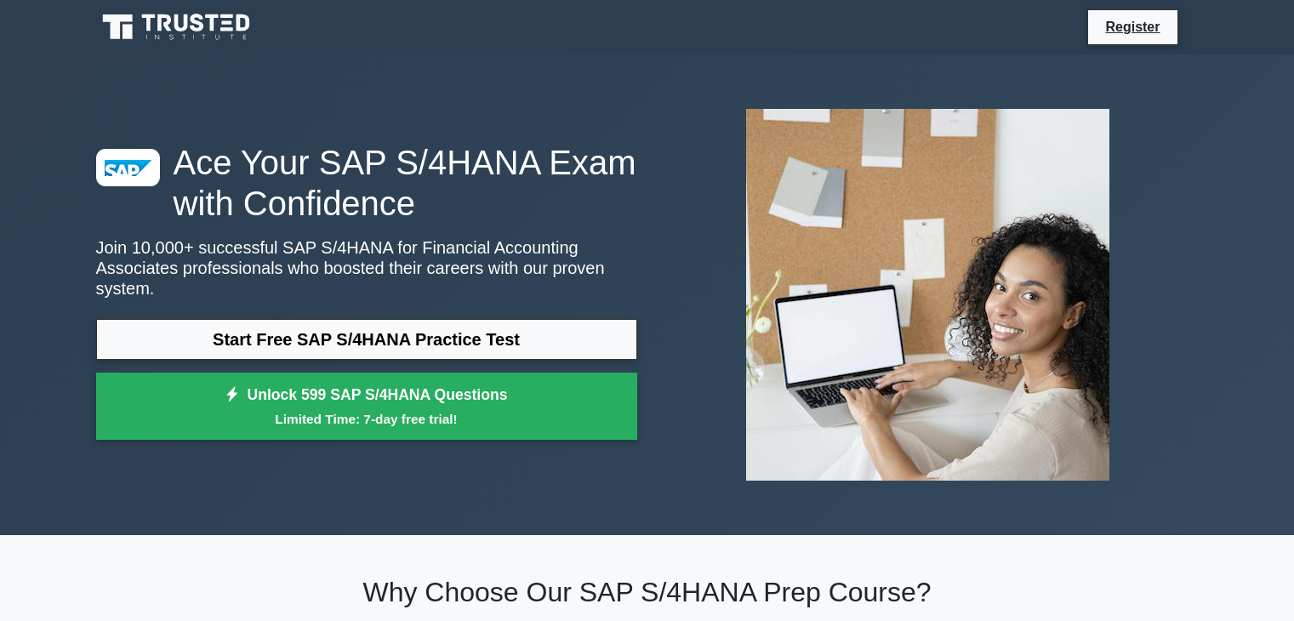  Describe the element at coordinates (648, 592) in the screenshot. I see `h2: Why Choose Our SAP S/4HANA Prep Course?` at that location.